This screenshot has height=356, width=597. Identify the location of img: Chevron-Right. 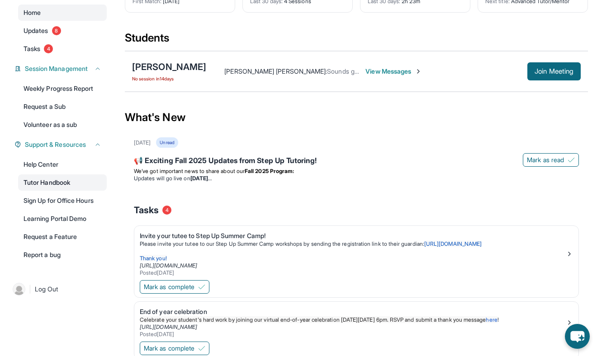
(418, 71).